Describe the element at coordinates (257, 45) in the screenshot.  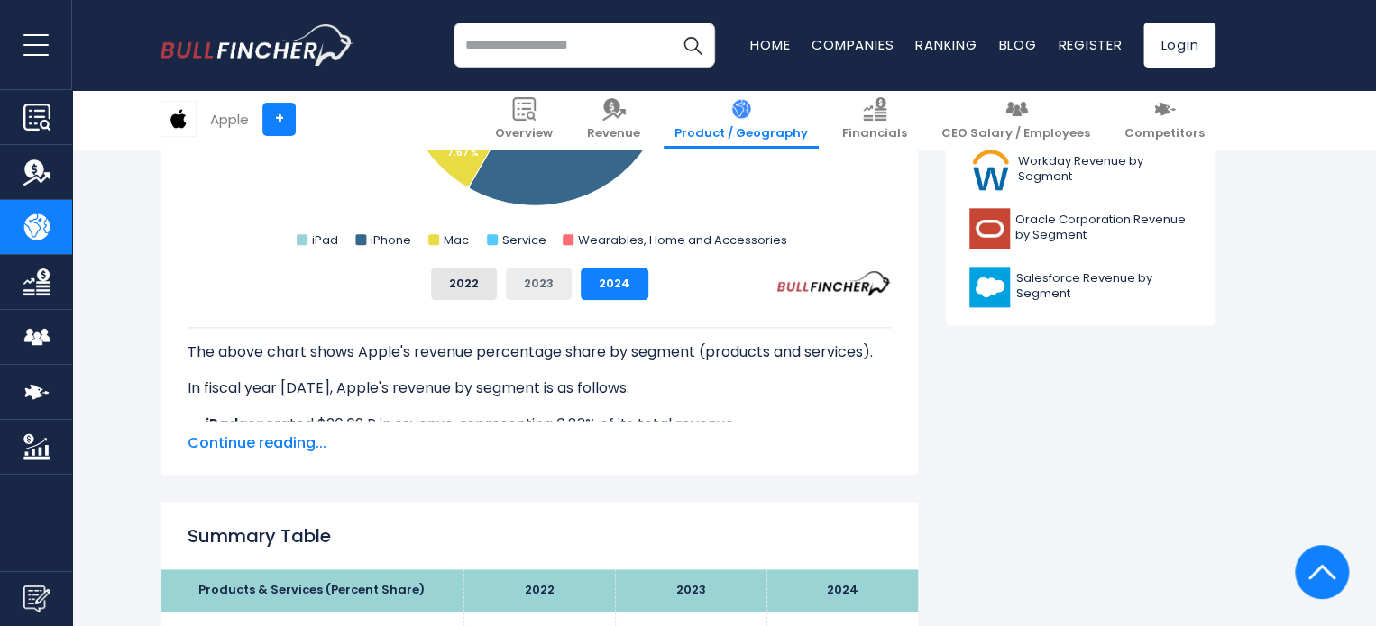
I see `a: Go to homepage` at that location.